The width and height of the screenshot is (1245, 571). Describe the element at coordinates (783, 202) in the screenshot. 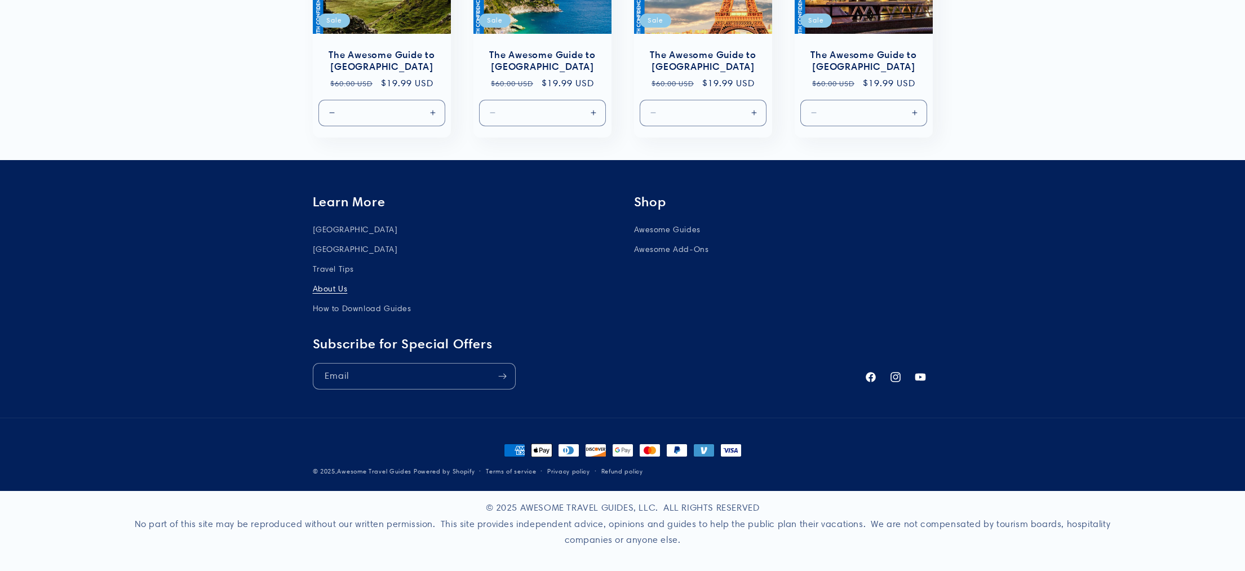

I see `h2: Shop` at that location.